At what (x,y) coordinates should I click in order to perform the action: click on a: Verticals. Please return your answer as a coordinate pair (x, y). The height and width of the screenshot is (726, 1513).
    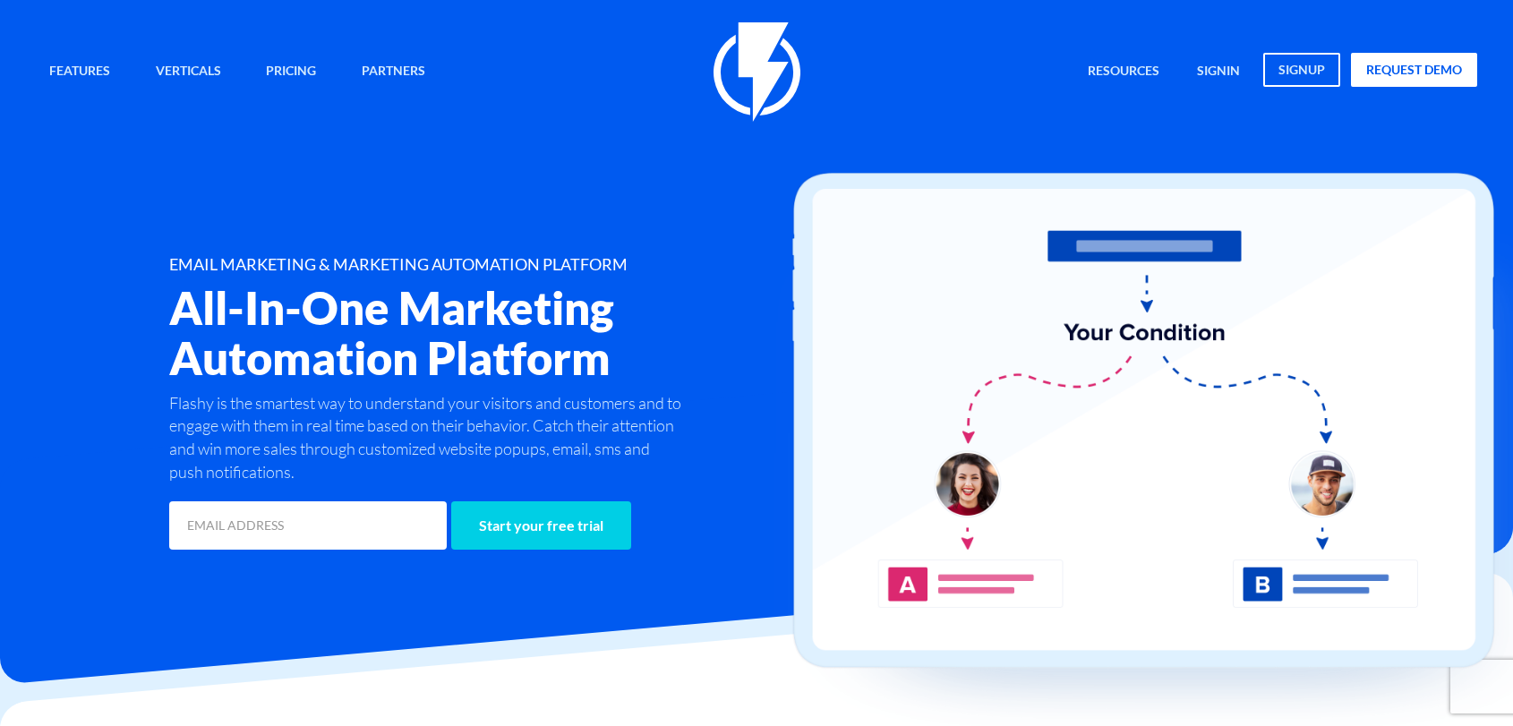
    Looking at the image, I should click on (188, 72).